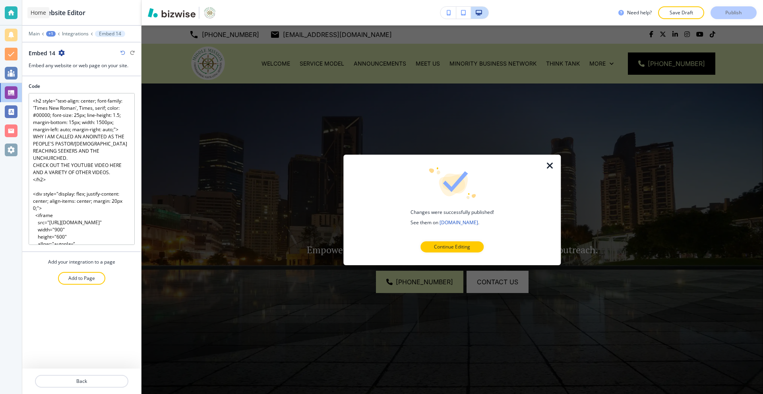 This screenshot has height=394, width=763. What do you see at coordinates (34, 86) in the screenshot?
I see `h2: Code` at bounding box center [34, 86].